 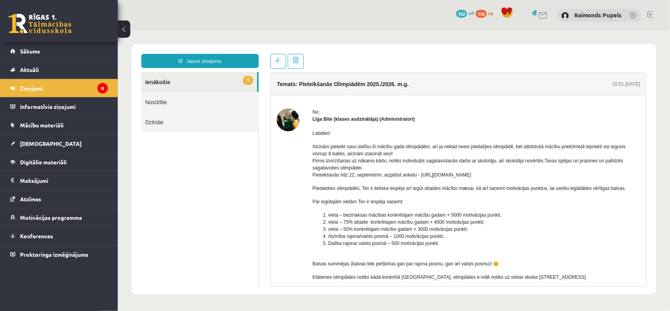 What do you see at coordinates (486, 13) in the screenshot?
I see `a: 156 xp` at bounding box center [486, 13].